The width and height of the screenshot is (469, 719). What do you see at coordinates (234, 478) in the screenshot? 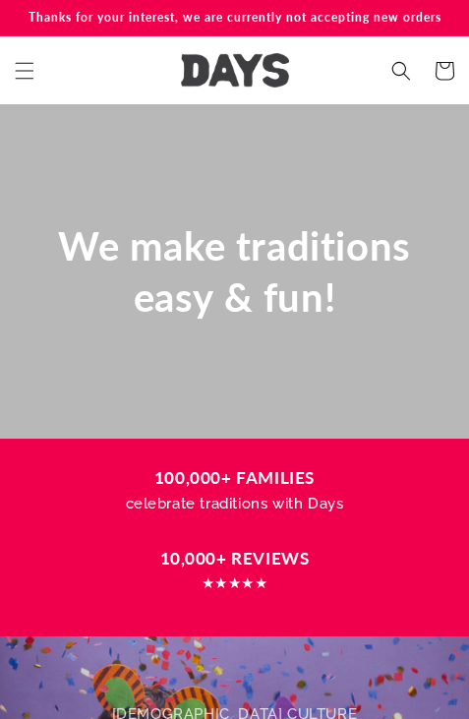
I see `h3: 100,000+ FAMILIES` at bounding box center [234, 478].